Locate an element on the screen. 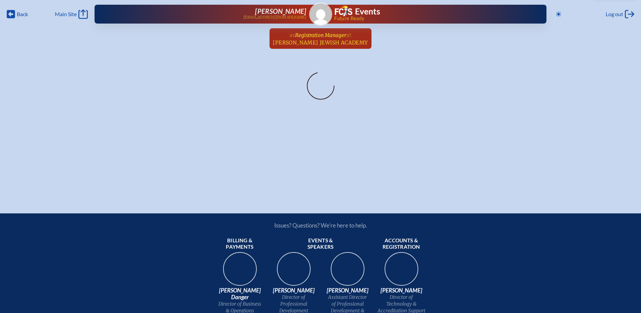  a: Main Site is located at coordinates (71, 14).